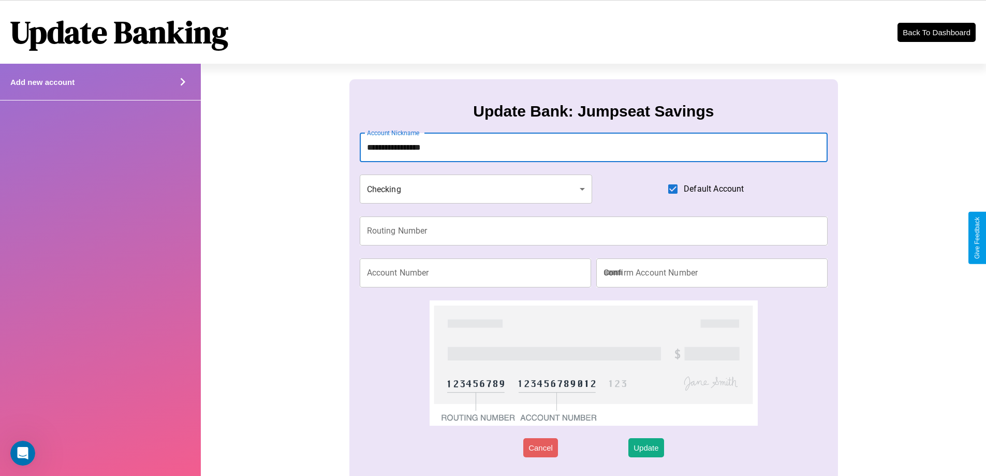  What do you see at coordinates (119, 32) in the screenshot?
I see `h1: Update Banking` at bounding box center [119, 32].